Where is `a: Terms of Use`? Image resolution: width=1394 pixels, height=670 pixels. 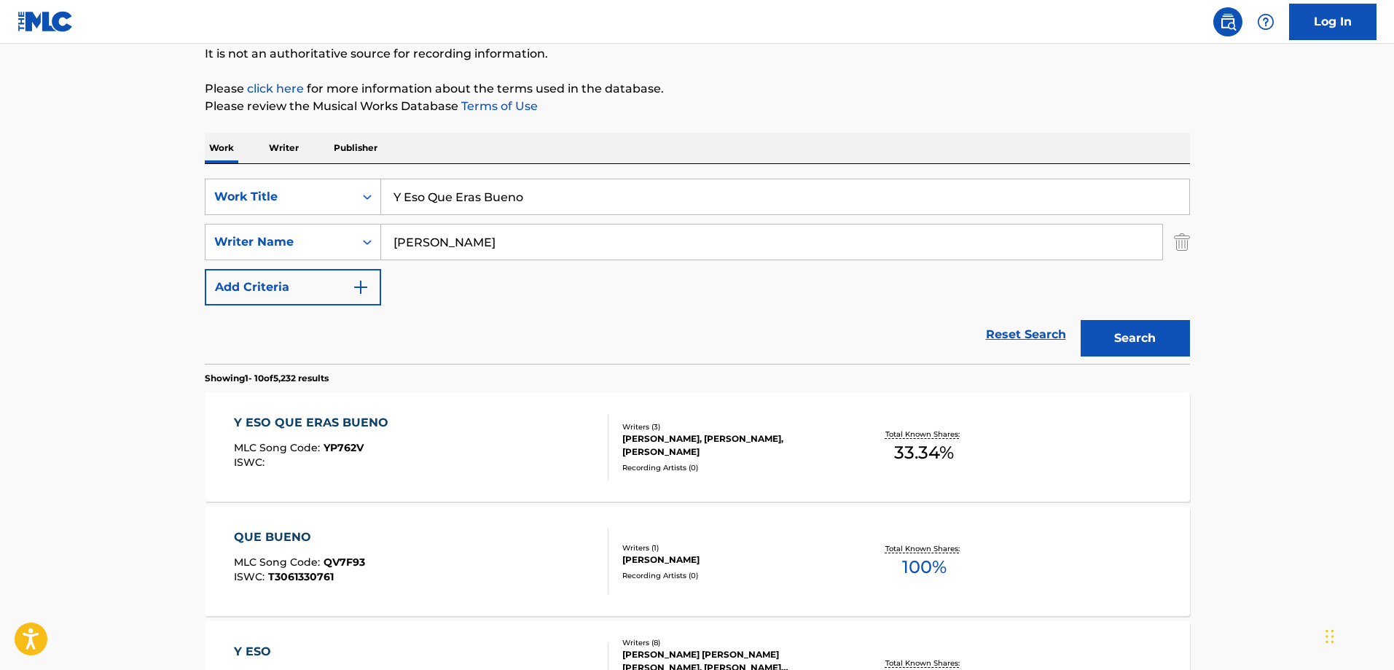 a: Terms of Use is located at coordinates (498, 106).